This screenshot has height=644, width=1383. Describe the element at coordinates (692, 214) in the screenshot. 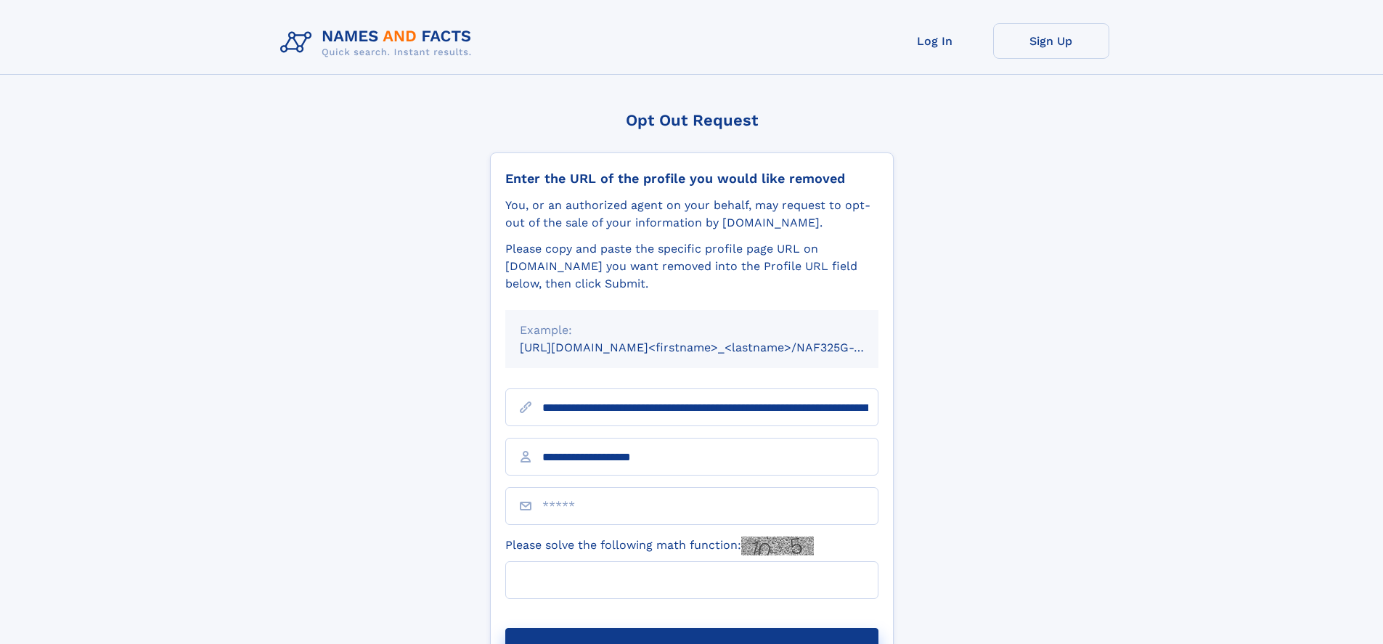

I see `div: You, or an authorized agent on your behalf, may request to opt-out of the sale of your informatio...` at that location.